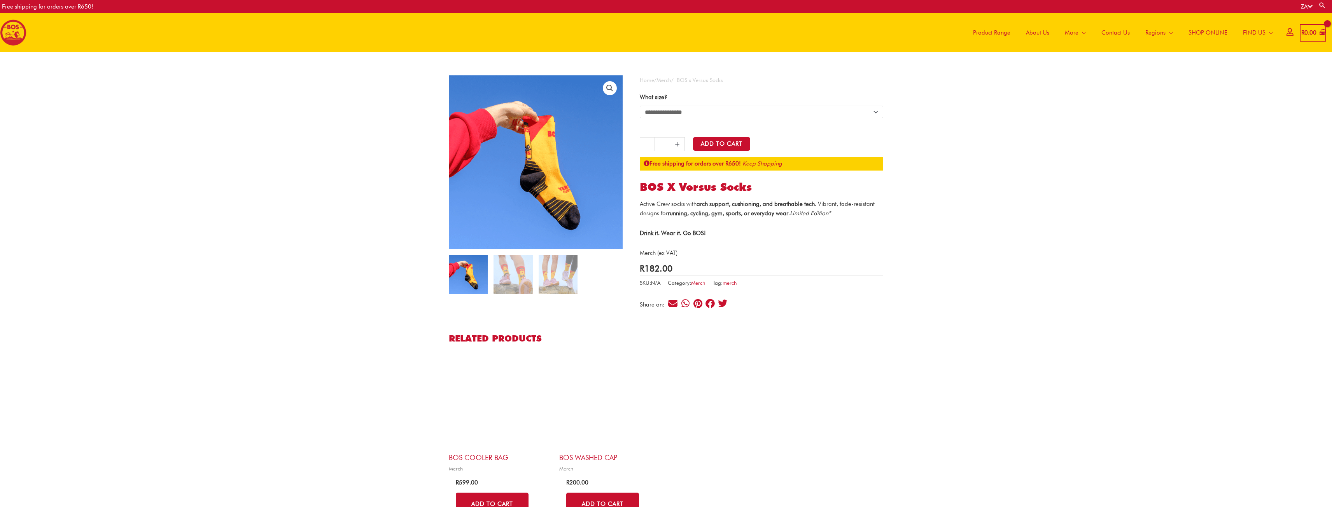 The width and height of the screenshot is (1332, 507). What do you see at coordinates (761, 80) in the screenshot?
I see `nav: Breadcrumb` at bounding box center [761, 80].